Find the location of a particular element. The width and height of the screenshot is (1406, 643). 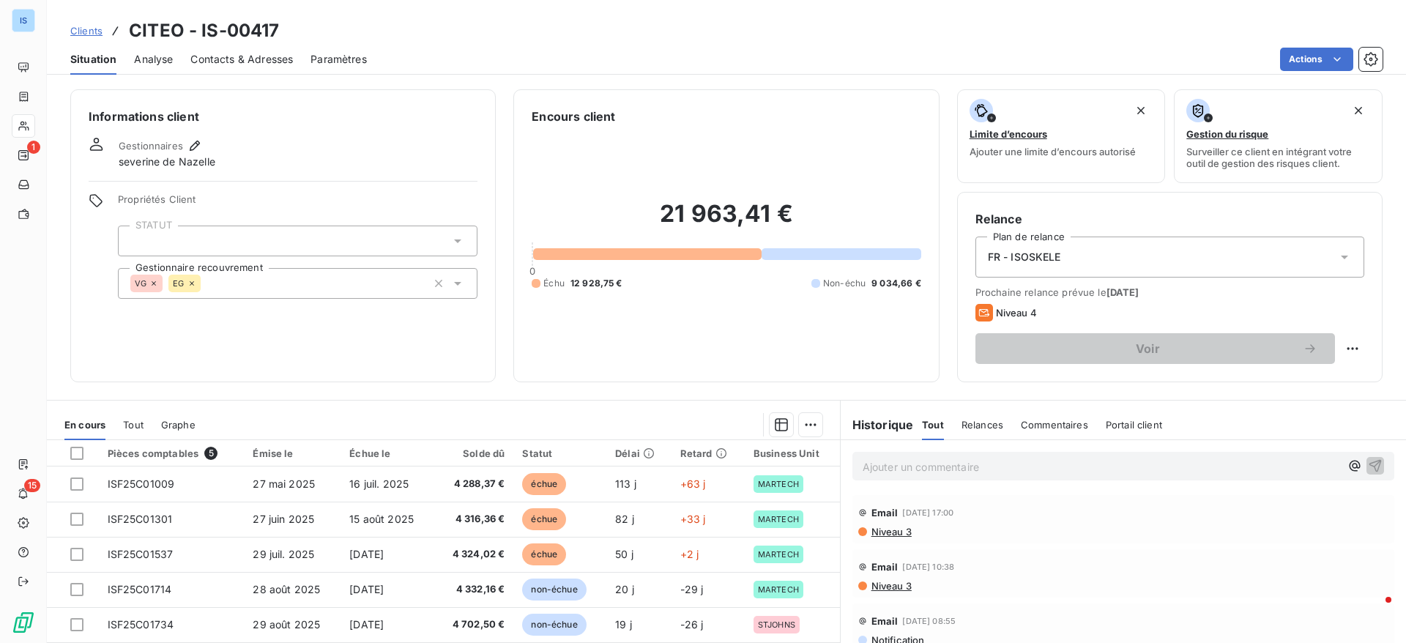

span: EG is located at coordinates (178, 283).